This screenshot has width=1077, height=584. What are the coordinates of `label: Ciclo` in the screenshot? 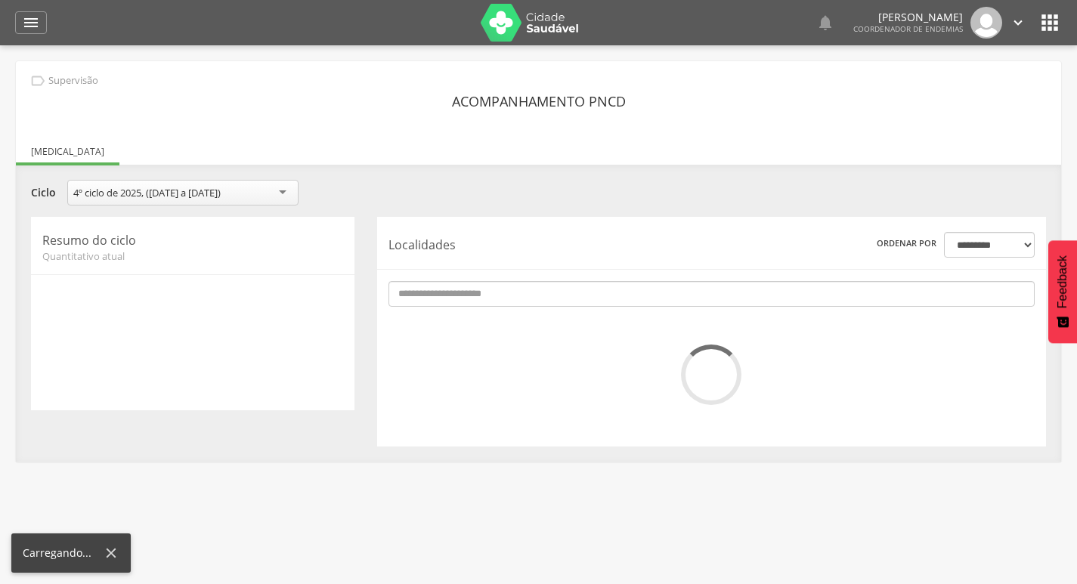 It's located at (43, 193).